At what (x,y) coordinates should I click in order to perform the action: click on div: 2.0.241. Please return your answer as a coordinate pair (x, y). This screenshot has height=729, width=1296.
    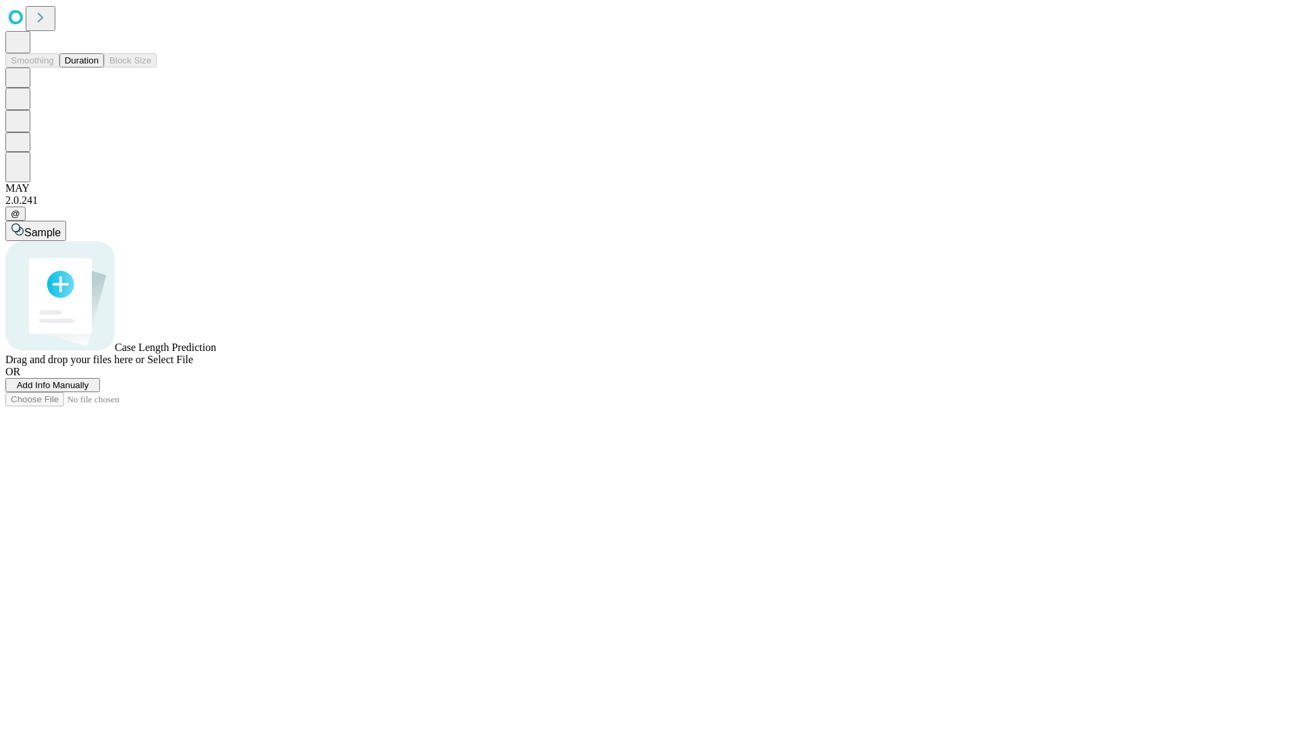
    Looking at the image, I should click on (648, 201).